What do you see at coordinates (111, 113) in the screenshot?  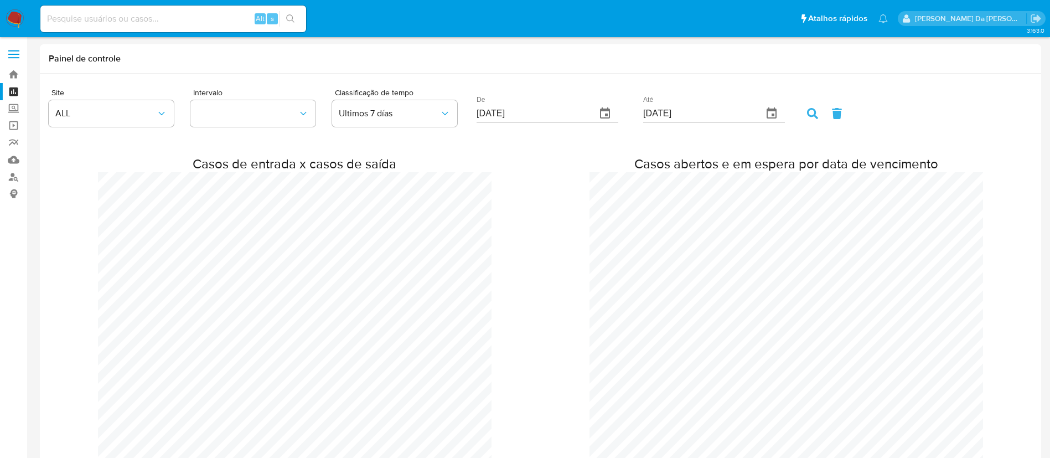 I see `button: ALL` at bounding box center [111, 113].